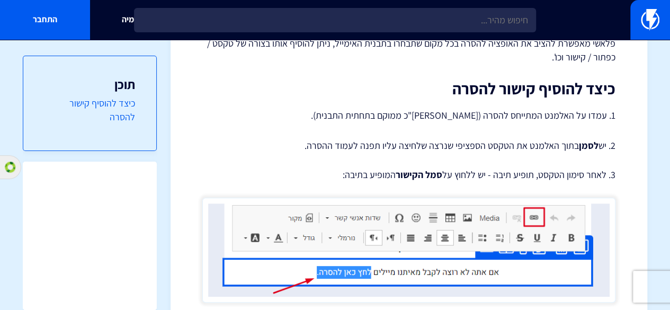 The width and height of the screenshot is (670, 310). I want to click on strong: סמל הקישור, so click(419, 174).